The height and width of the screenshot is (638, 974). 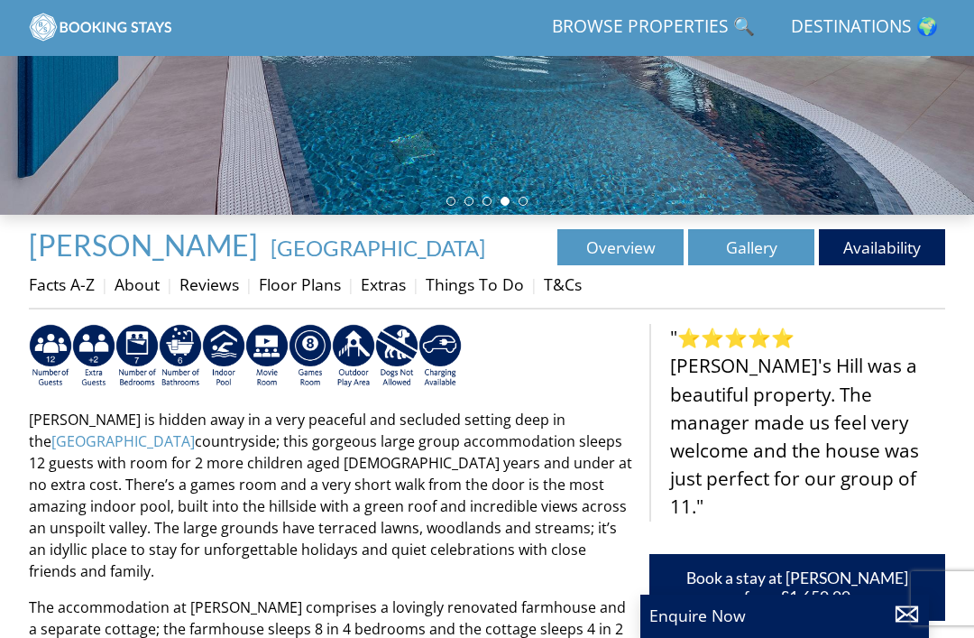 I want to click on a: Facts A-Z, so click(x=61, y=284).